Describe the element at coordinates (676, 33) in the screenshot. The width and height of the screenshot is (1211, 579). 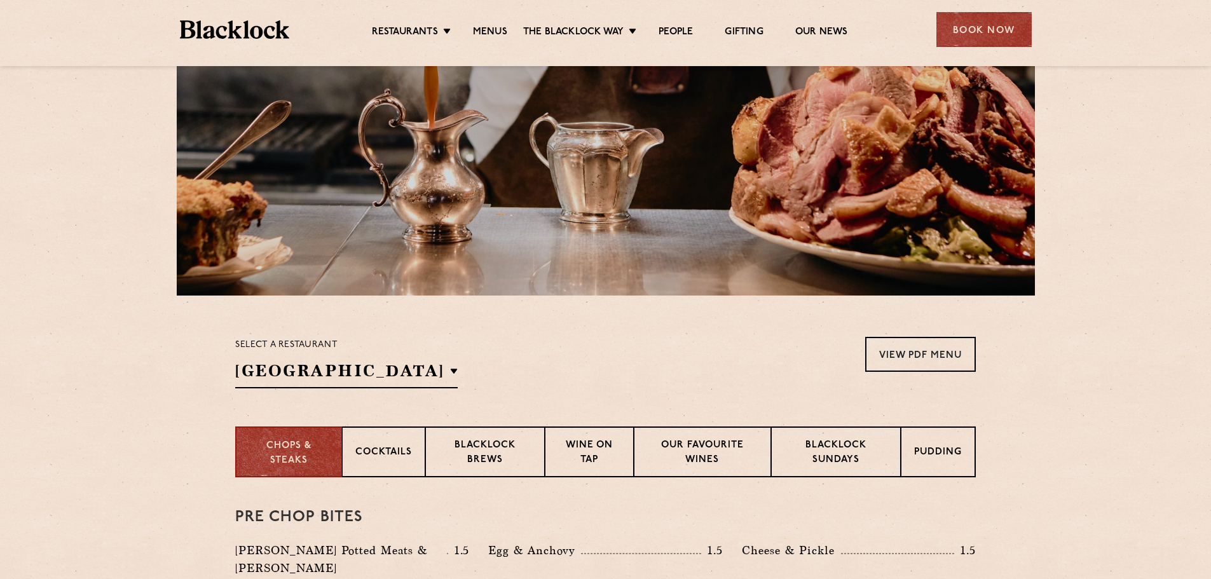
I see `a: People` at that location.